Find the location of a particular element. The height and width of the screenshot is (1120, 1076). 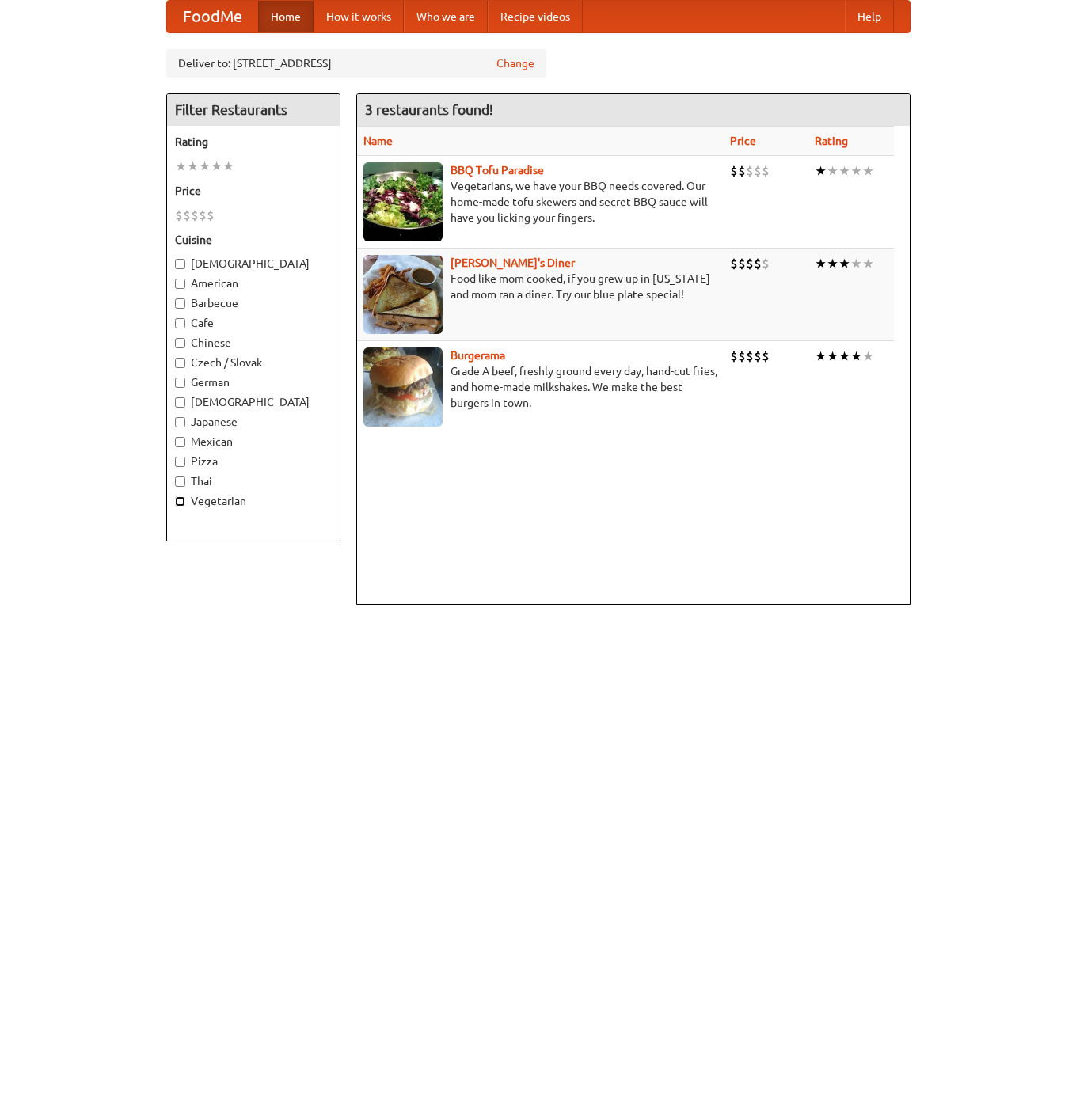

a: Home is located at coordinates (286, 17).